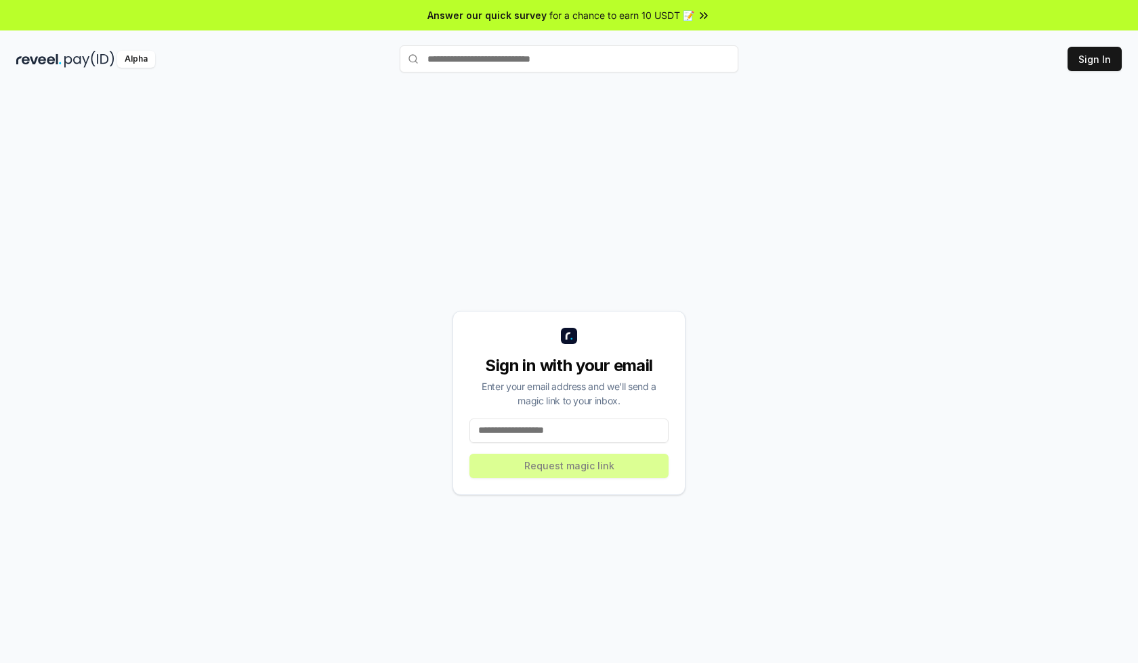 This screenshot has width=1138, height=663. Describe the element at coordinates (1095, 59) in the screenshot. I see `button: Sign In` at that location.